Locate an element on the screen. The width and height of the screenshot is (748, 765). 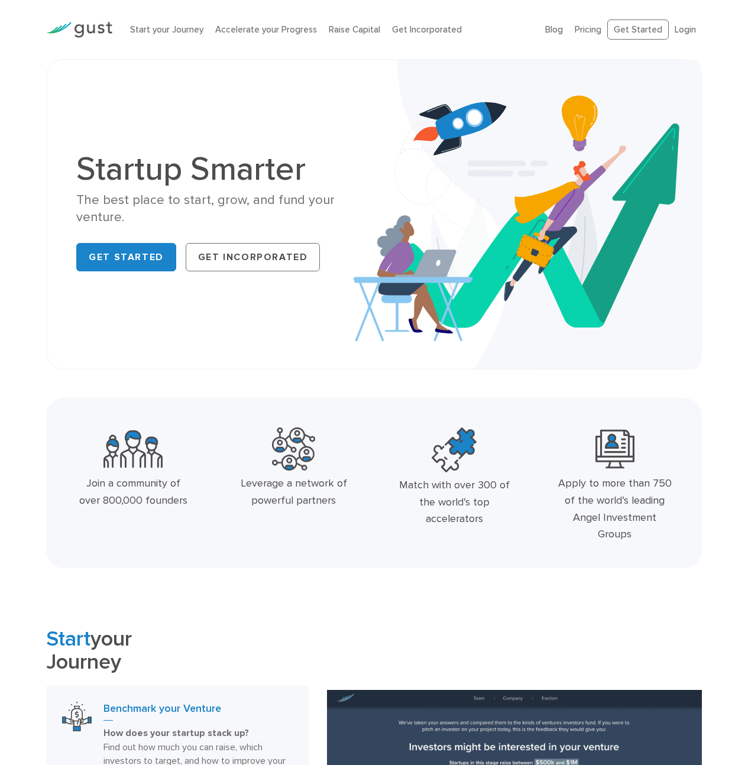
a: Accelerate your Progress is located at coordinates (266, 30).